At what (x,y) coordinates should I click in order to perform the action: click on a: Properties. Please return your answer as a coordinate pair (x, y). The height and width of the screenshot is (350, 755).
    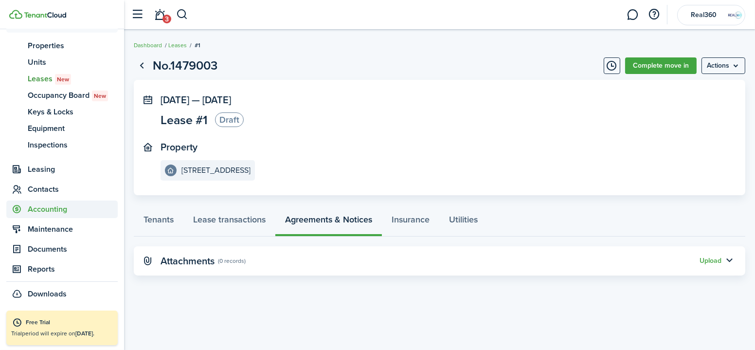
    Looking at the image, I should click on (62, 46).